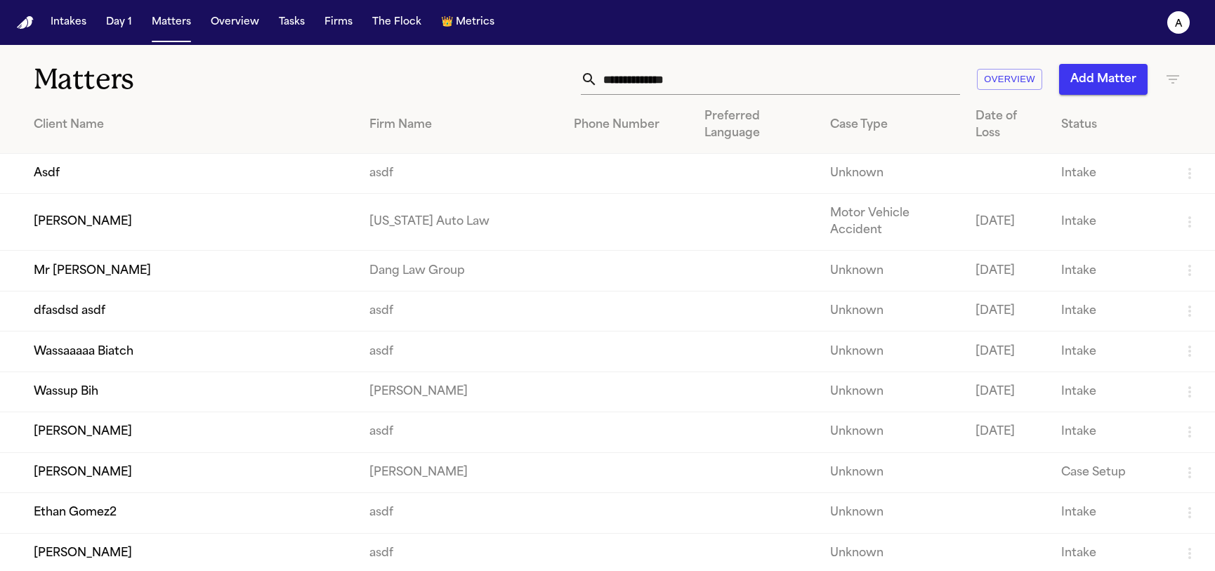 The height and width of the screenshot is (571, 1215). Describe the element at coordinates (119, 22) in the screenshot. I see `button: Day 1` at that location.